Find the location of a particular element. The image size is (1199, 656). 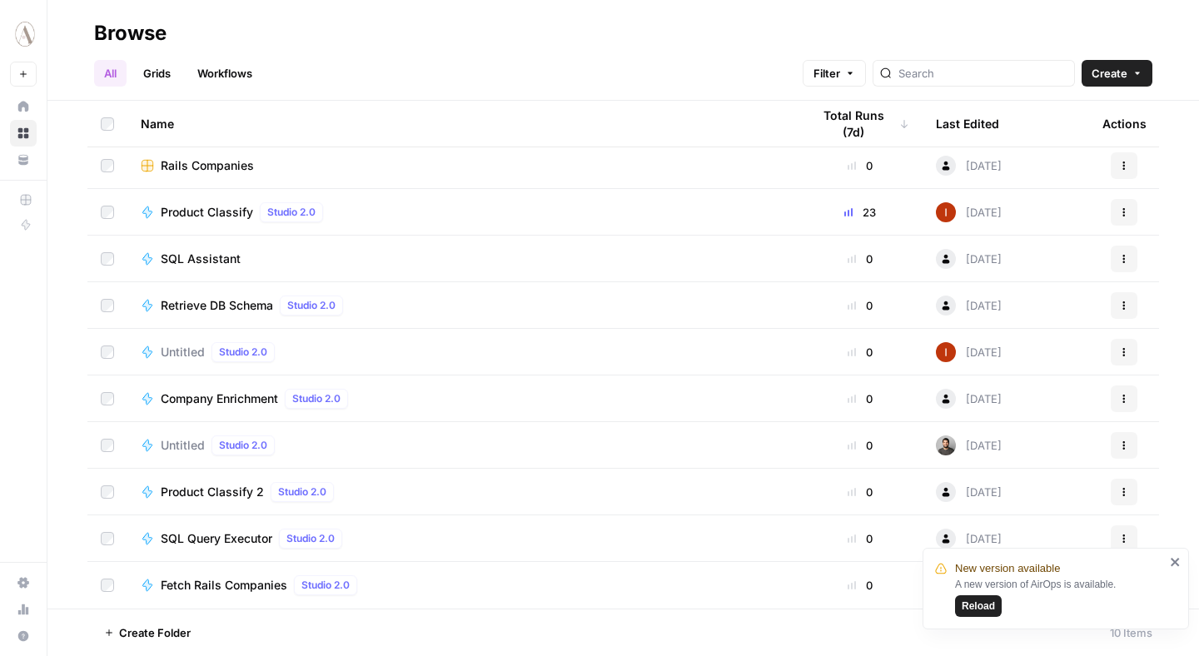

a: Product Classify 2Studio 2.0 is located at coordinates (462, 492).